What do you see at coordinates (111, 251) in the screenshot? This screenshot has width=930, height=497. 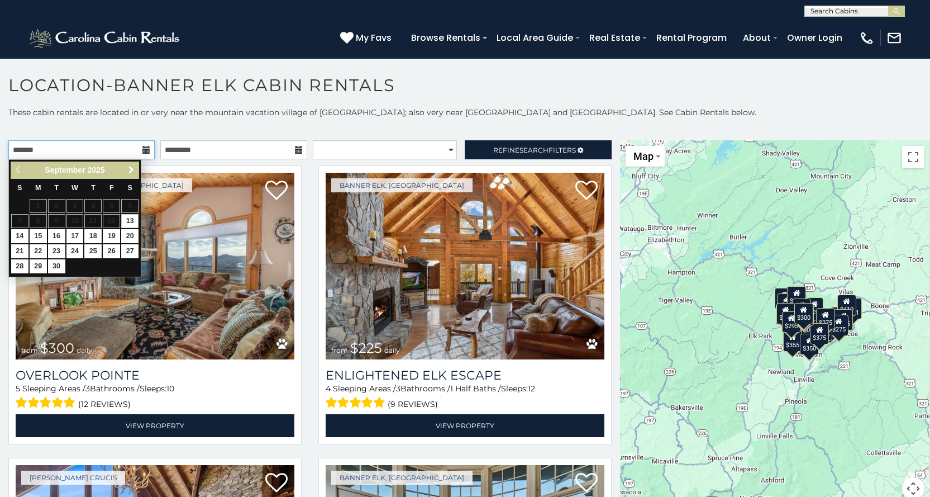 I see `a: 26` at bounding box center [111, 251].